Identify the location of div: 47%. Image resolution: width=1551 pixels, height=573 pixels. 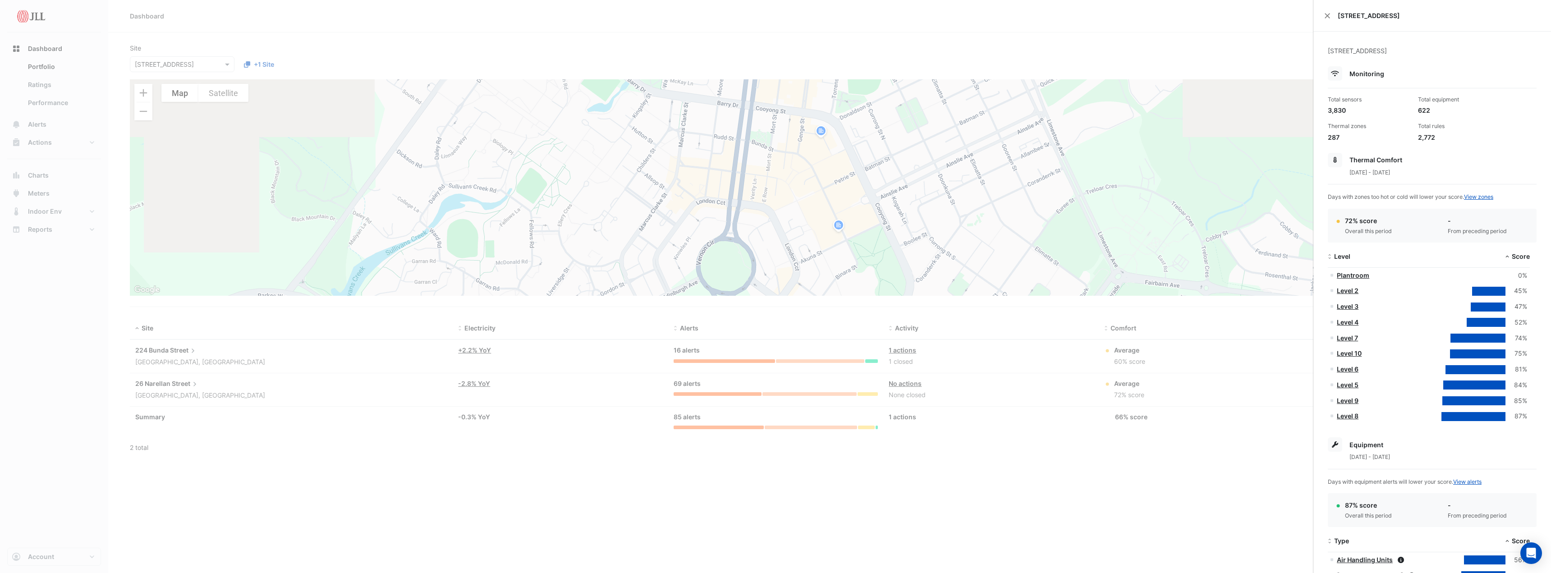
(1517, 307).